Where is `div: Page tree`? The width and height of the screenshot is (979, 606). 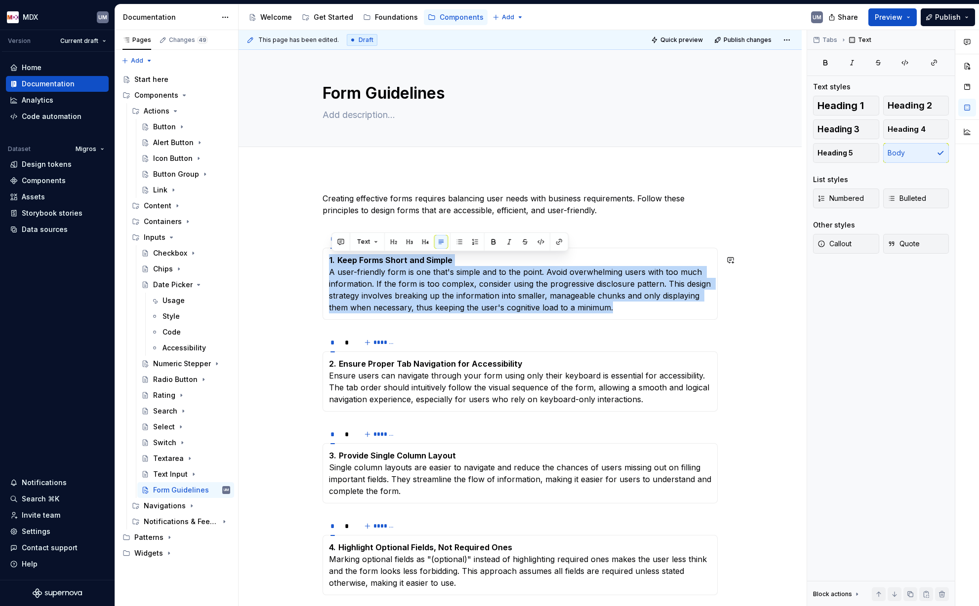
div: Page tree is located at coordinates (176, 316).